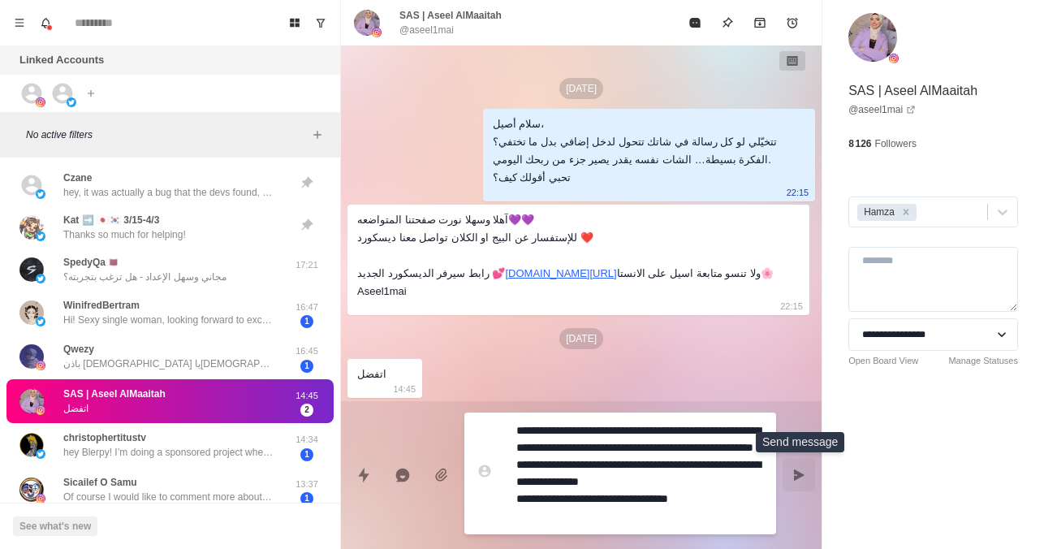  What do you see at coordinates (636, 151) in the screenshot?
I see `div: سلام أصيل، تتخيّلي لو كل رسالة في شاتك تتحول لدخل إضافي بدل ما تختفي؟ الفكرة بسيطة… الشات نفسه يق...` at bounding box center [636, 151].